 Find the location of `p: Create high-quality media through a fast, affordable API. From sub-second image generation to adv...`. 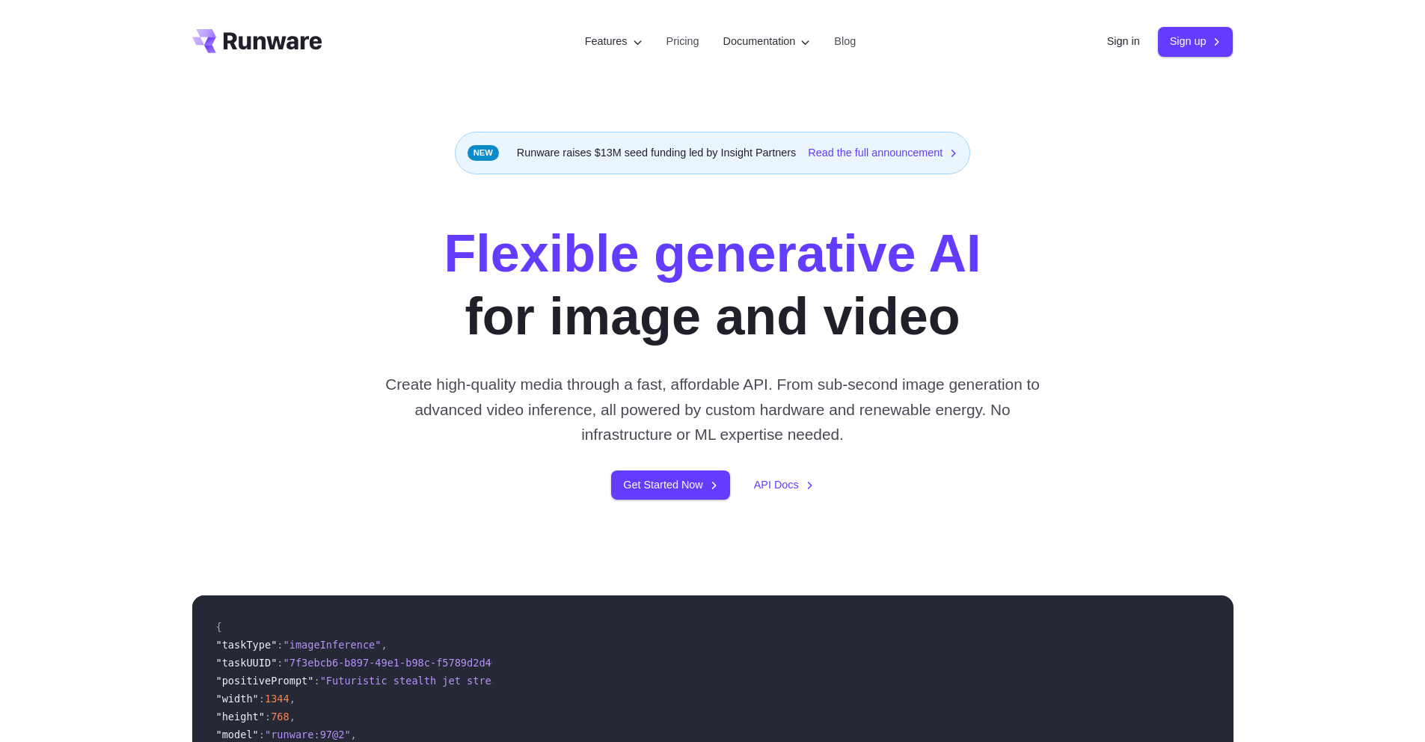

p: Create high-quality media through a fast, affordable API. From sub-second image generation to adv... is located at coordinates (712, 409).